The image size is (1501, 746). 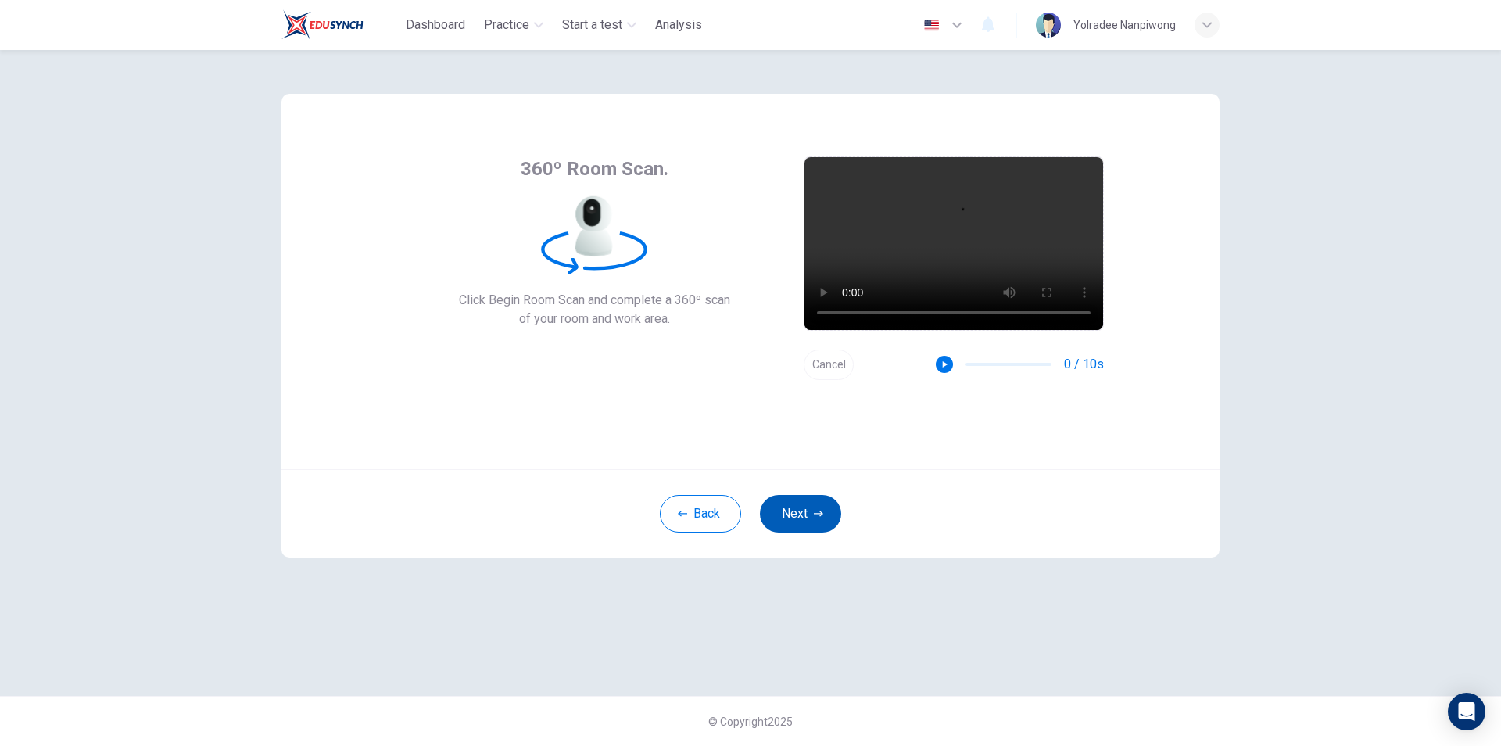 What do you see at coordinates (594, 319) in the screenshot?
I see `span: of your room and work area.` at bounding box center [594, 319].